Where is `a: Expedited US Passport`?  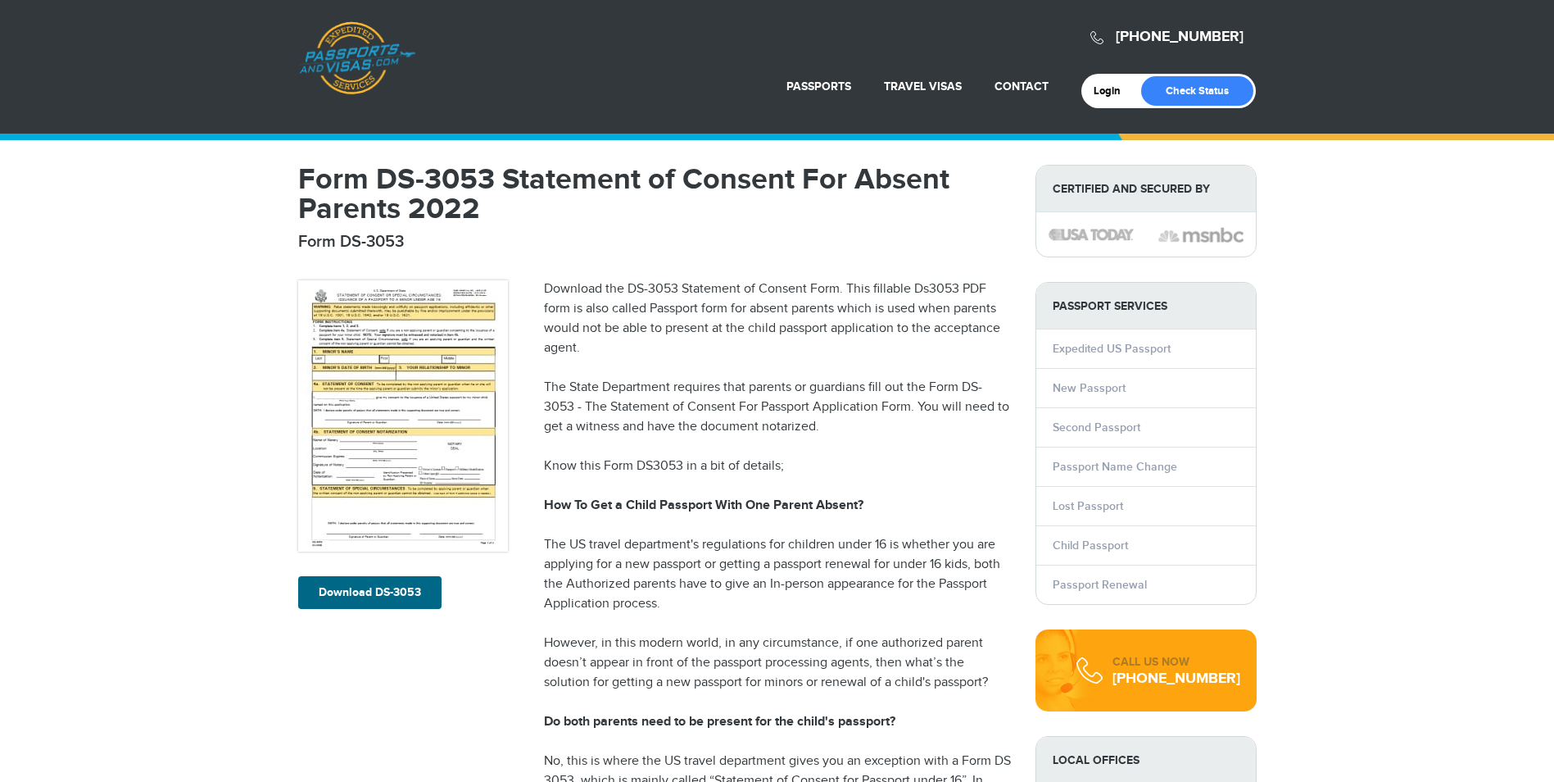 a: Expedited US Passport is located at coordinates (1112, 348).